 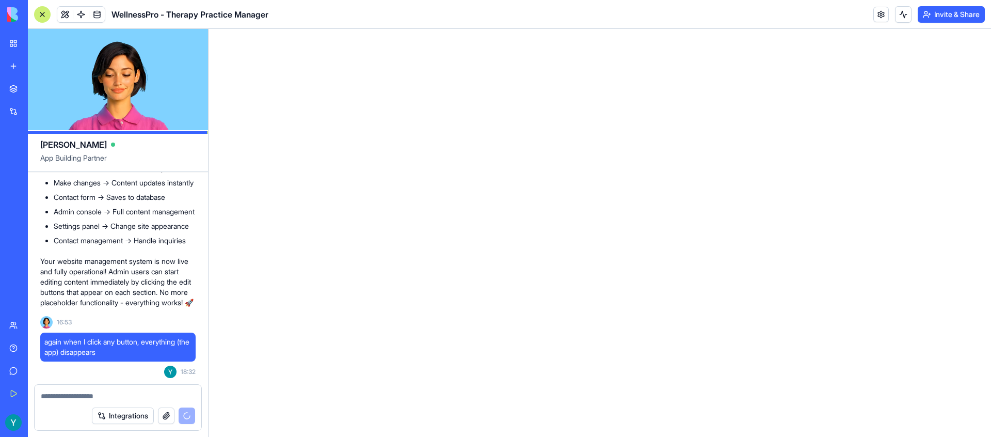 What do you see at coordinates (118, 162) in the screenshot?
I see `span: App Building Partner` at bounding box center [118, 162].